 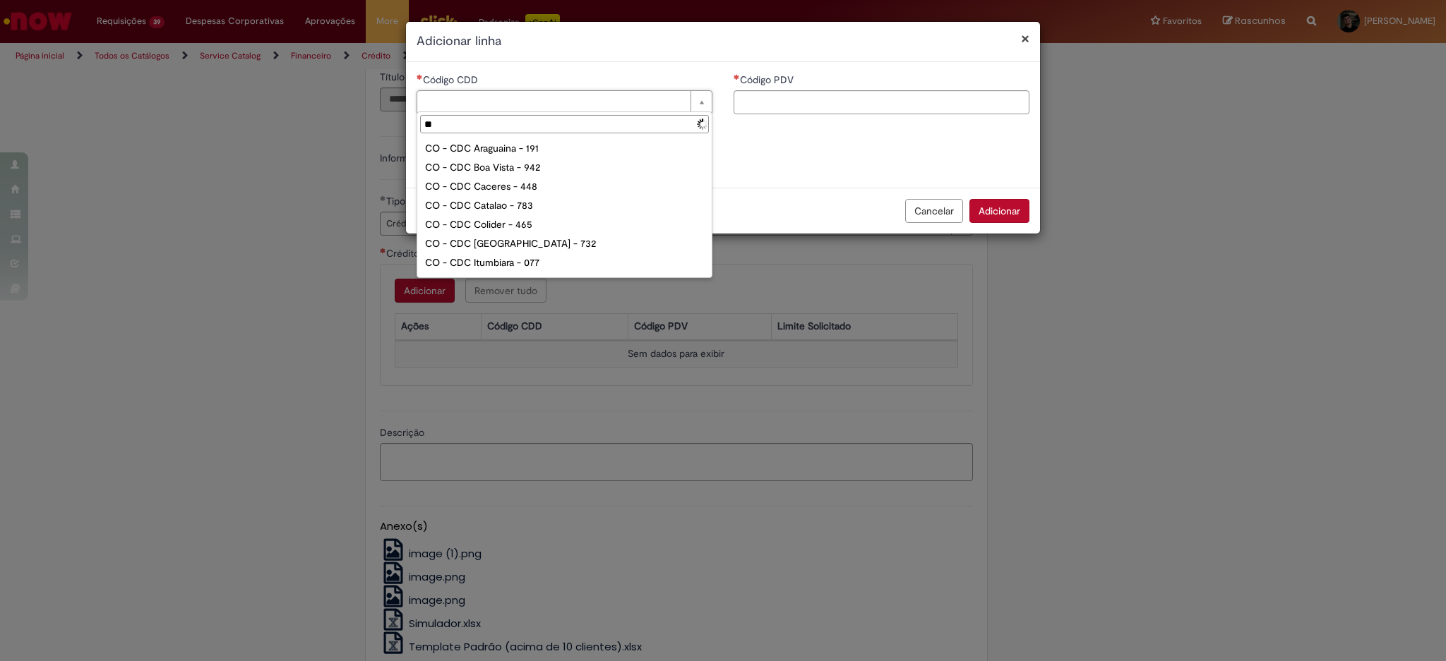 I want to click on div: CO - CDC Colider - 465, so click(x=564, y=224).